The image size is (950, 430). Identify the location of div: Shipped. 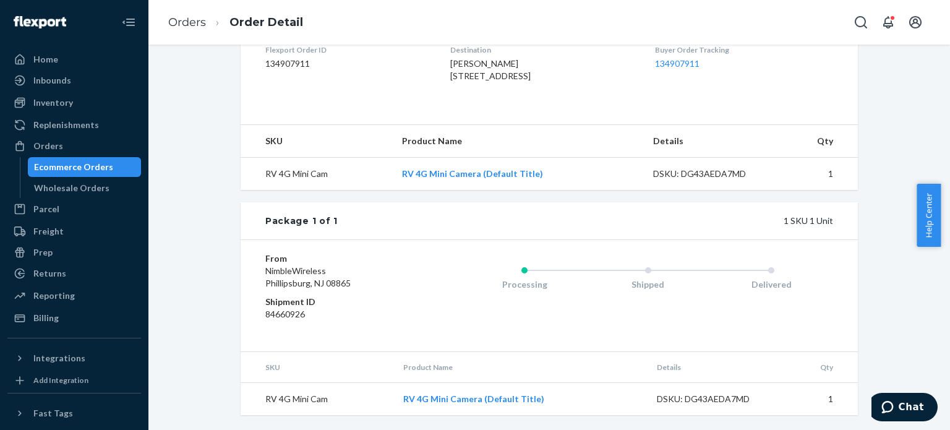
(648, 285).